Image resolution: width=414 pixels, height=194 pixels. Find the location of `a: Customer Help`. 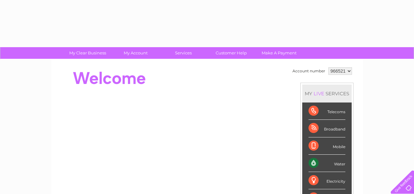

a: Customer Help is located at coordinates (231, 53).